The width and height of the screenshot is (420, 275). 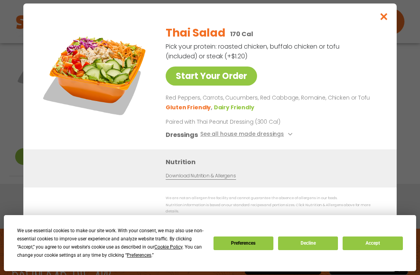 What do you see at coordinates (211, 76) in the screenshot?
I see `a: Start Your Order` at bounding box center [211, 76].